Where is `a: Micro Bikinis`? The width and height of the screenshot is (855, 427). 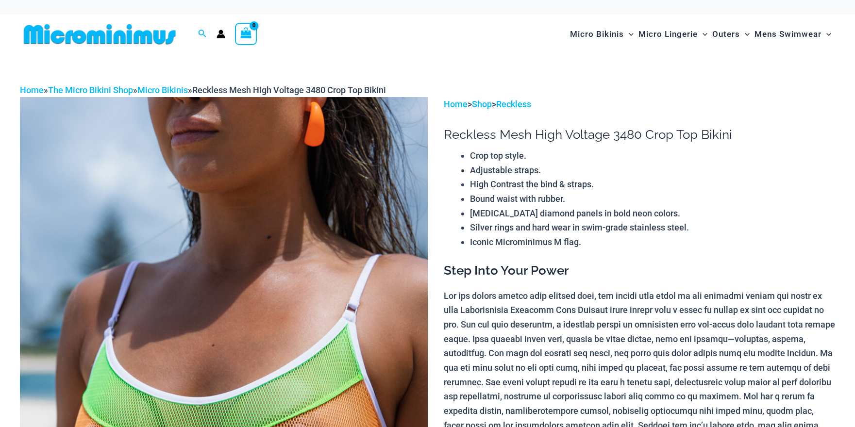 a: Micro Bikinis is located at coordinates (163, 90).